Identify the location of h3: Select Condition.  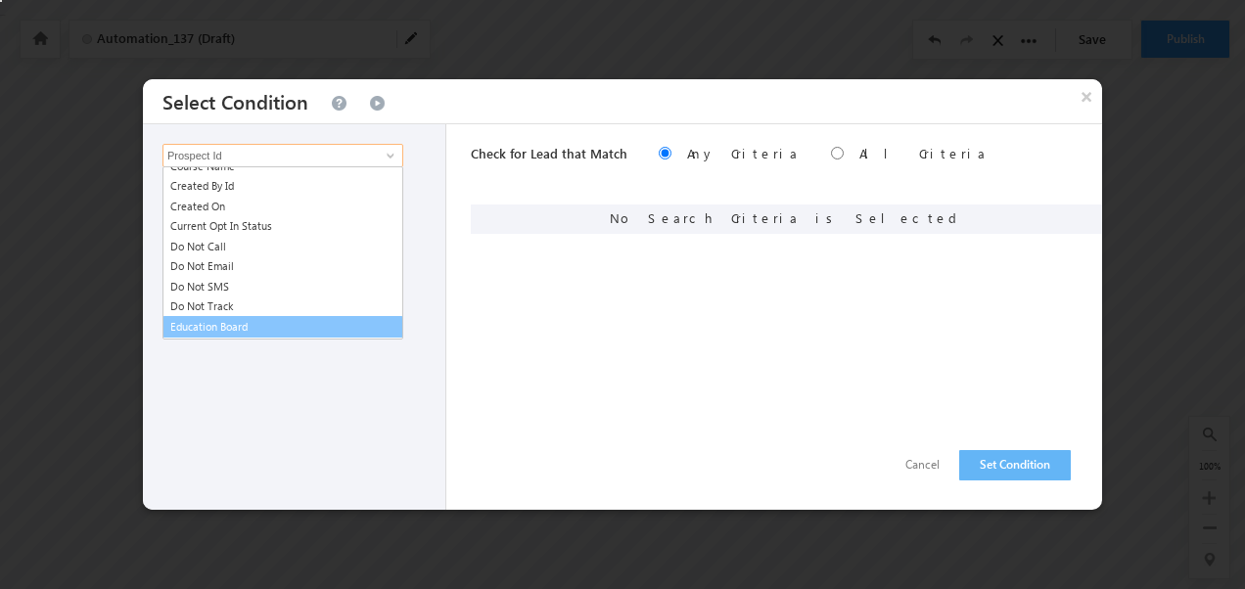
(235, 101).